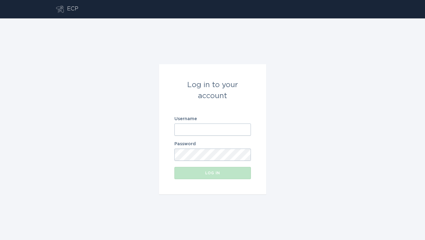 Image resolution: width=425 pixels, height=240 pixels. I want to click on label: Username, so click(212, 119).